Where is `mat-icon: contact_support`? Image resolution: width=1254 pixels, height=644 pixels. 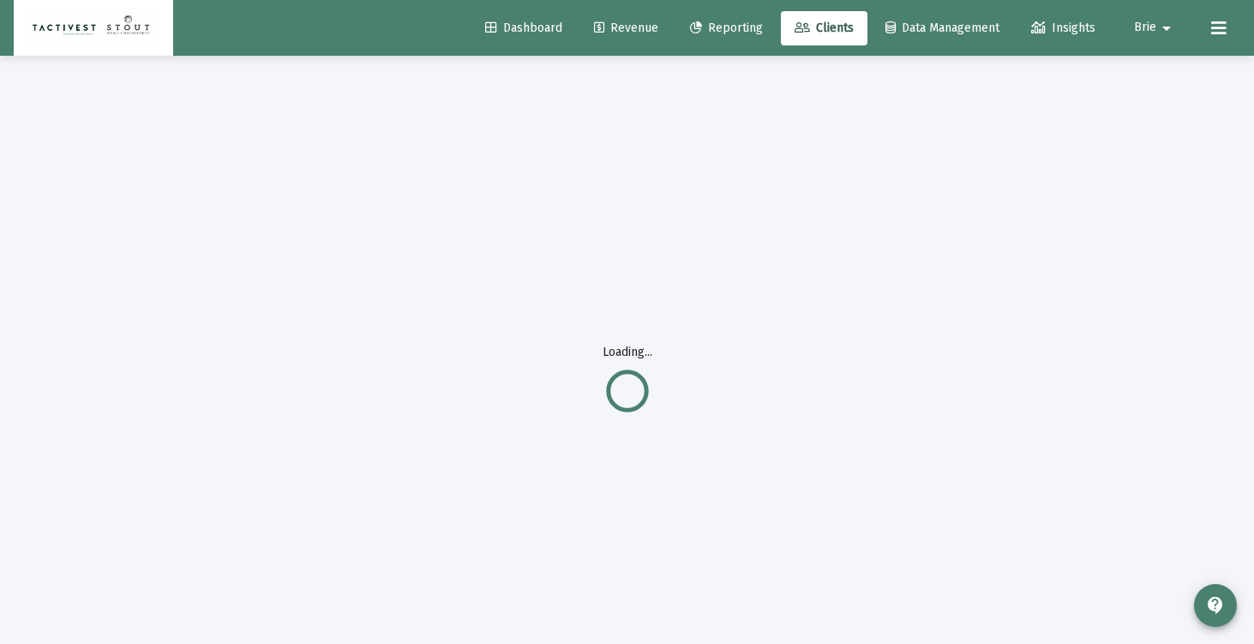 mat-icon: contact_support is located at coordinates (1216, 605).